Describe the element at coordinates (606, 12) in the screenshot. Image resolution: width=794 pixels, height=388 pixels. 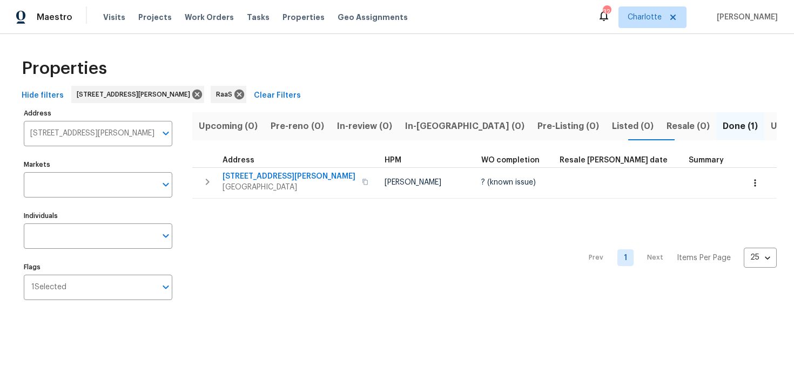
I see `div: 32` at that location.